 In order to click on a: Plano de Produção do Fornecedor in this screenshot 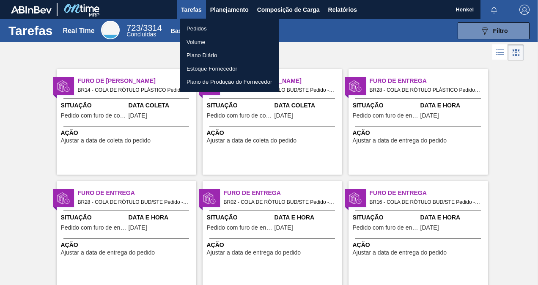, I will do `click(229, 82)`.